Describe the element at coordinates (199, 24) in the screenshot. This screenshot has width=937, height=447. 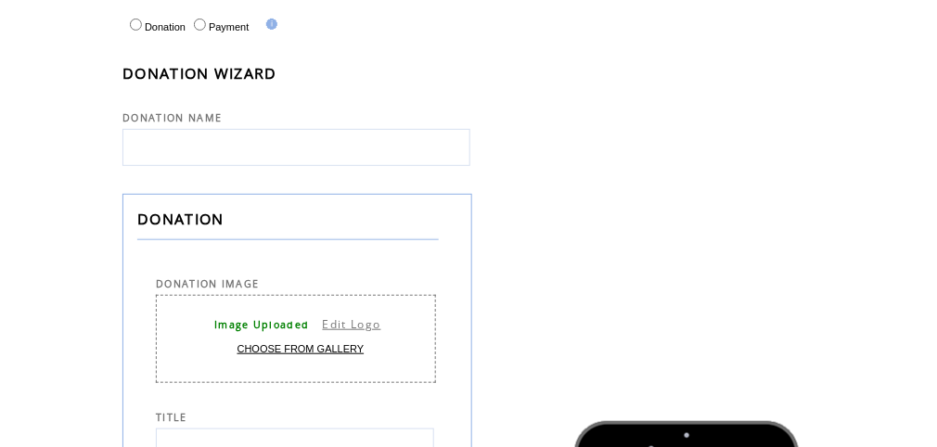
I see `input: Payment` at that location.